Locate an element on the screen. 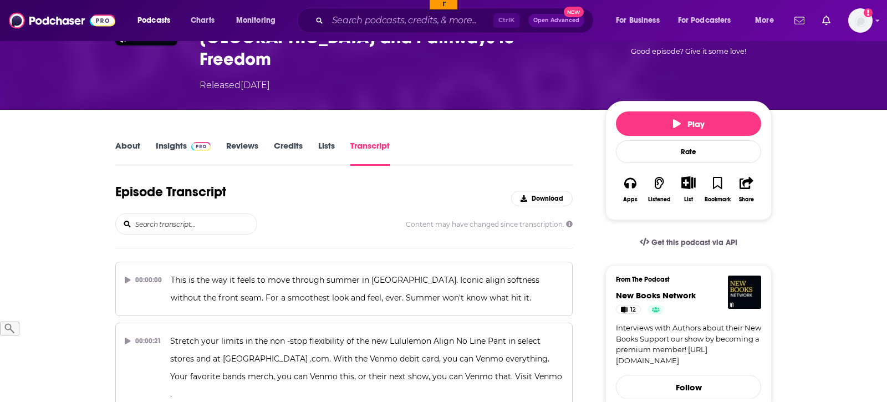 This screenshot has height=402, width=887. a: Clear is located at coordinates (216, 15).